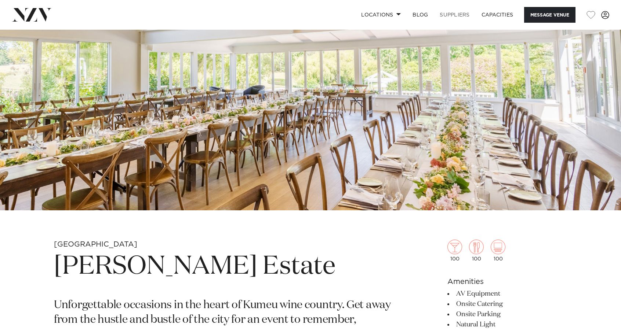 Image resolution: width=621 pixels, height=329 pixels. I want to click on a: Capacities, so click(497, 15).